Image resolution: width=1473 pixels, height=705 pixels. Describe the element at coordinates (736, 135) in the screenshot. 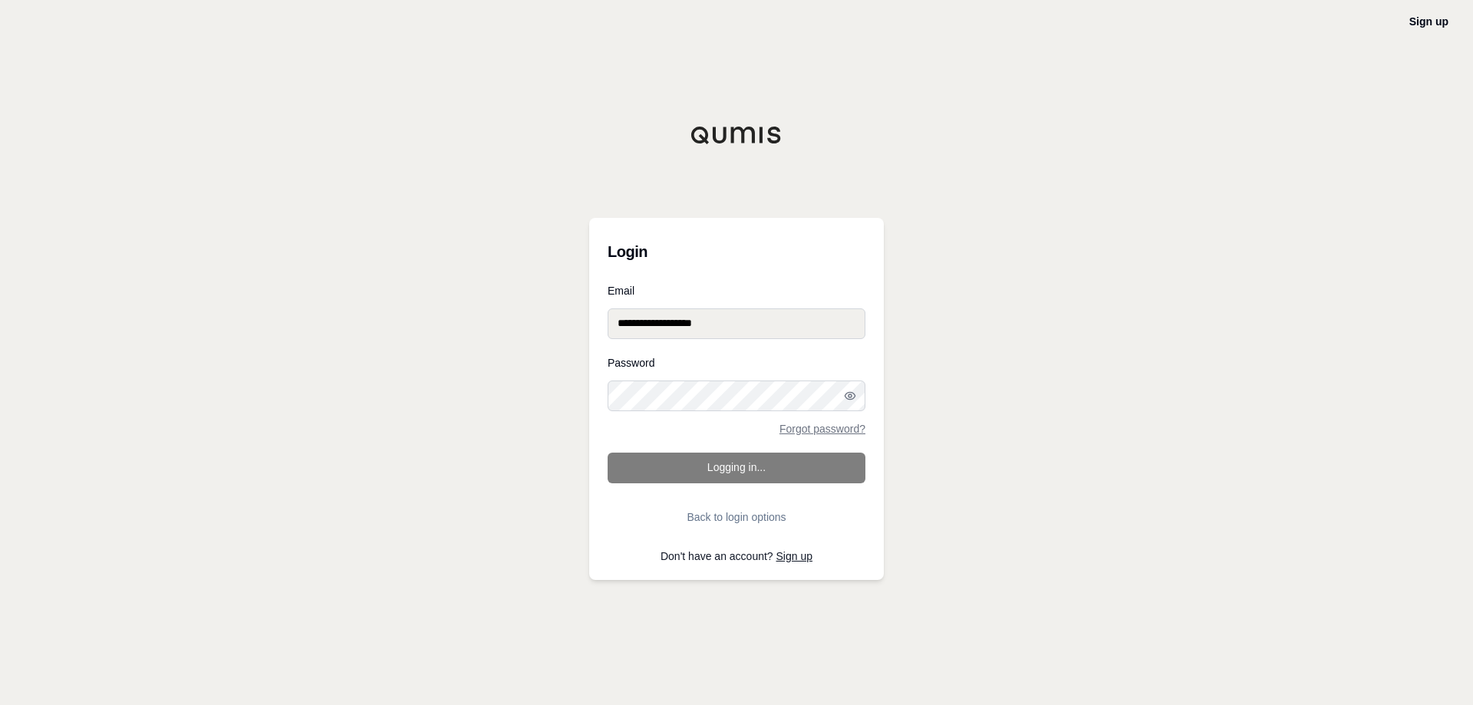

I see `img: Qumis` at that location.